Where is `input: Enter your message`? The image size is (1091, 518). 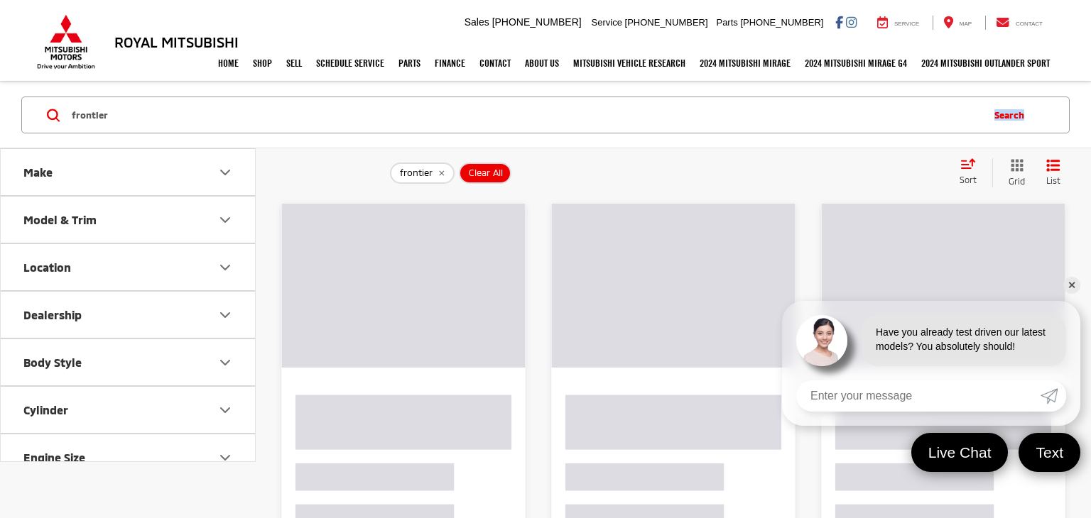 input: Enter your message is located at coordinates (918, 396).